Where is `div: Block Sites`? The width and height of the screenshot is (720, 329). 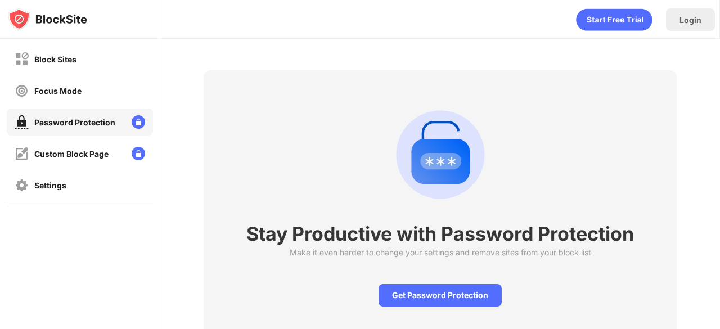
div: Block Sites is located at coordinates (55, 59).